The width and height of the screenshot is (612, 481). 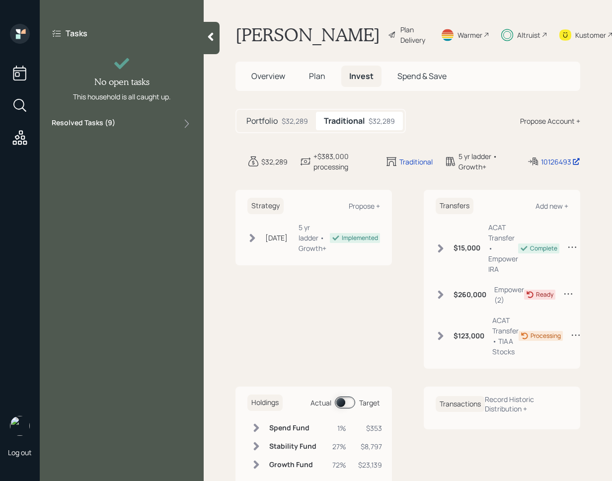 I want to click on h6: Transfers, so click(x=454, y=206).